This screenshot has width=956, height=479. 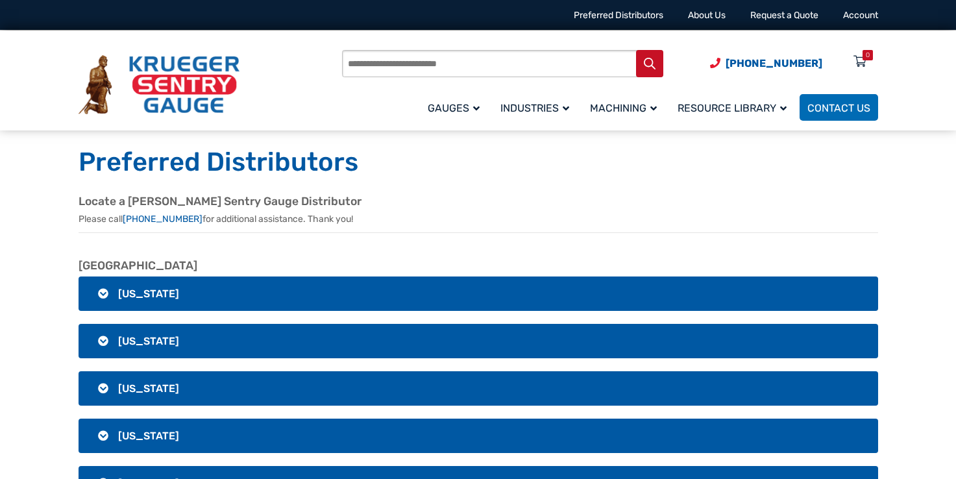 I want to click on span: Gauges, so click(x=454, y=108).